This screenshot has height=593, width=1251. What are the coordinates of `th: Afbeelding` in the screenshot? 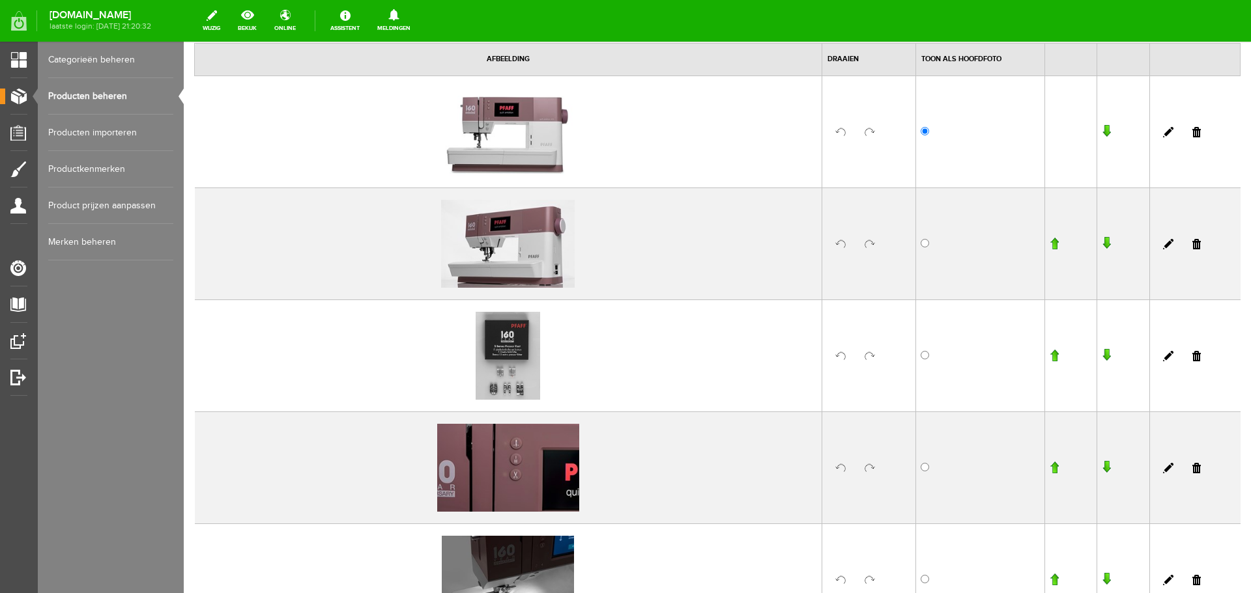 It's located at (324, 18).